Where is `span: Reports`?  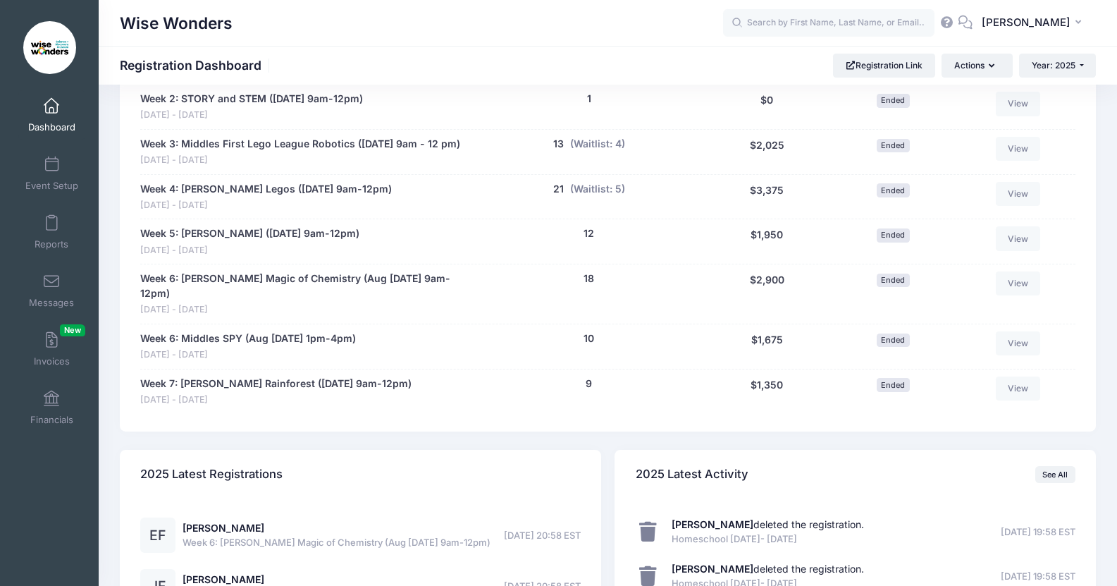
span: Reports is located at coordinates (51, 244).